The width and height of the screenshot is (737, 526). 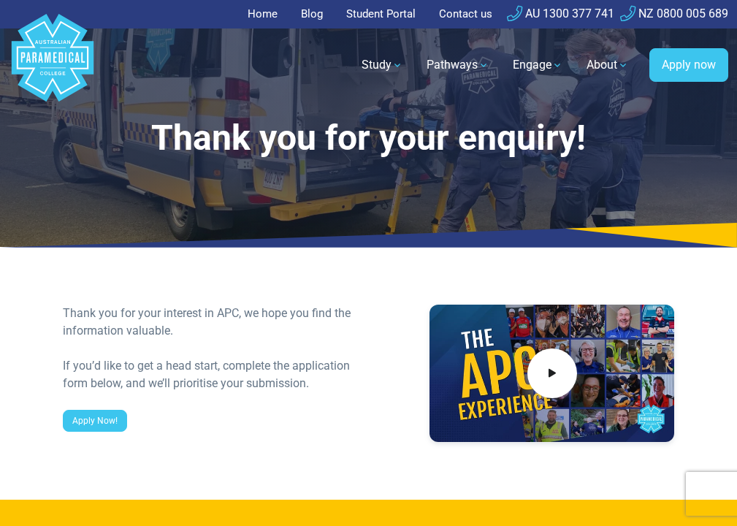 What do you see at coordinates (689, 65) in the screenshot?
I see `a: Apply now` at bounding box center [689, 65].